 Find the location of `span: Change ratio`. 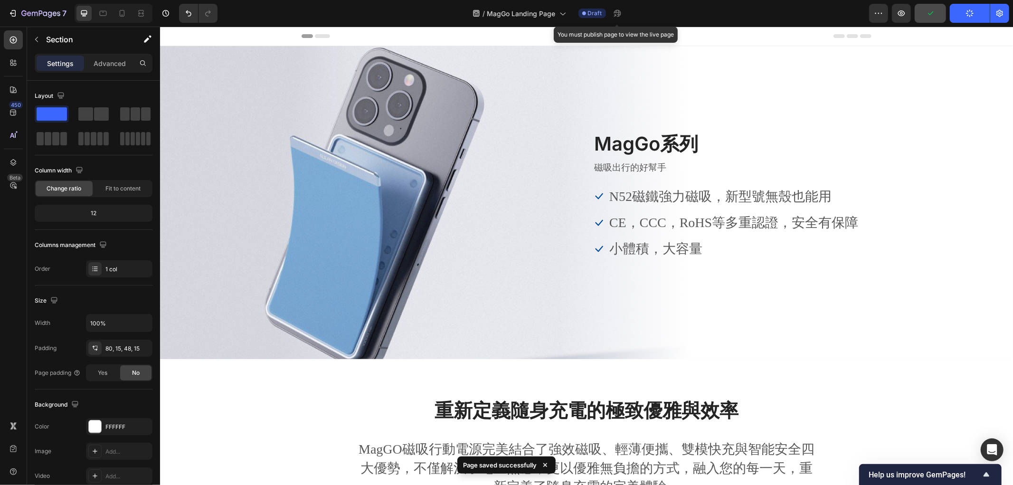

span: Change ratio is located at coordinates (64, 188).